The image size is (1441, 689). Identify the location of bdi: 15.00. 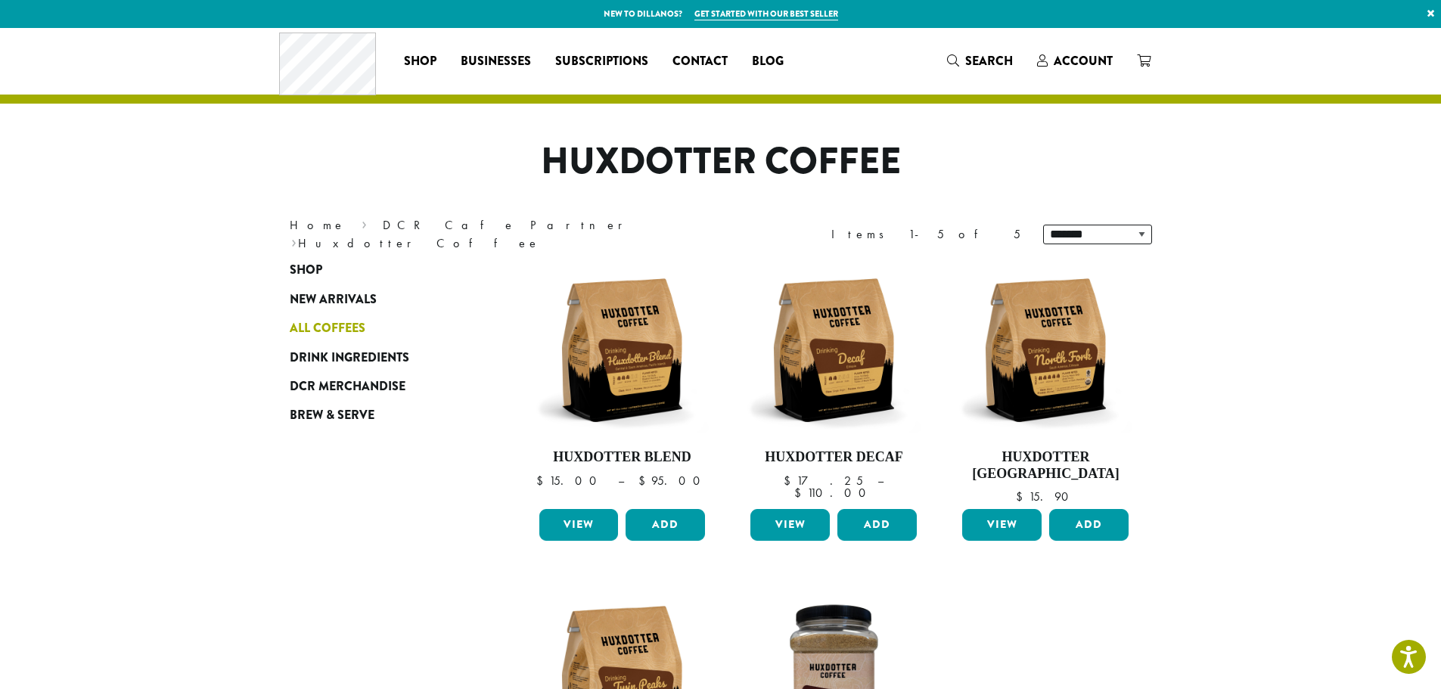
(570, 480).